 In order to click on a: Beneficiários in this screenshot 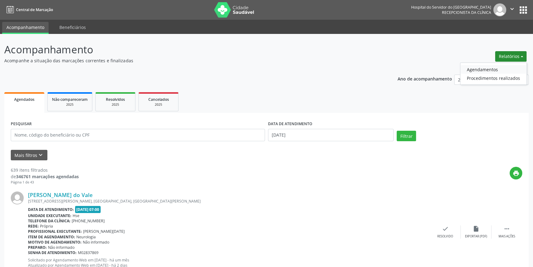, I will do `click(73, 27)`.